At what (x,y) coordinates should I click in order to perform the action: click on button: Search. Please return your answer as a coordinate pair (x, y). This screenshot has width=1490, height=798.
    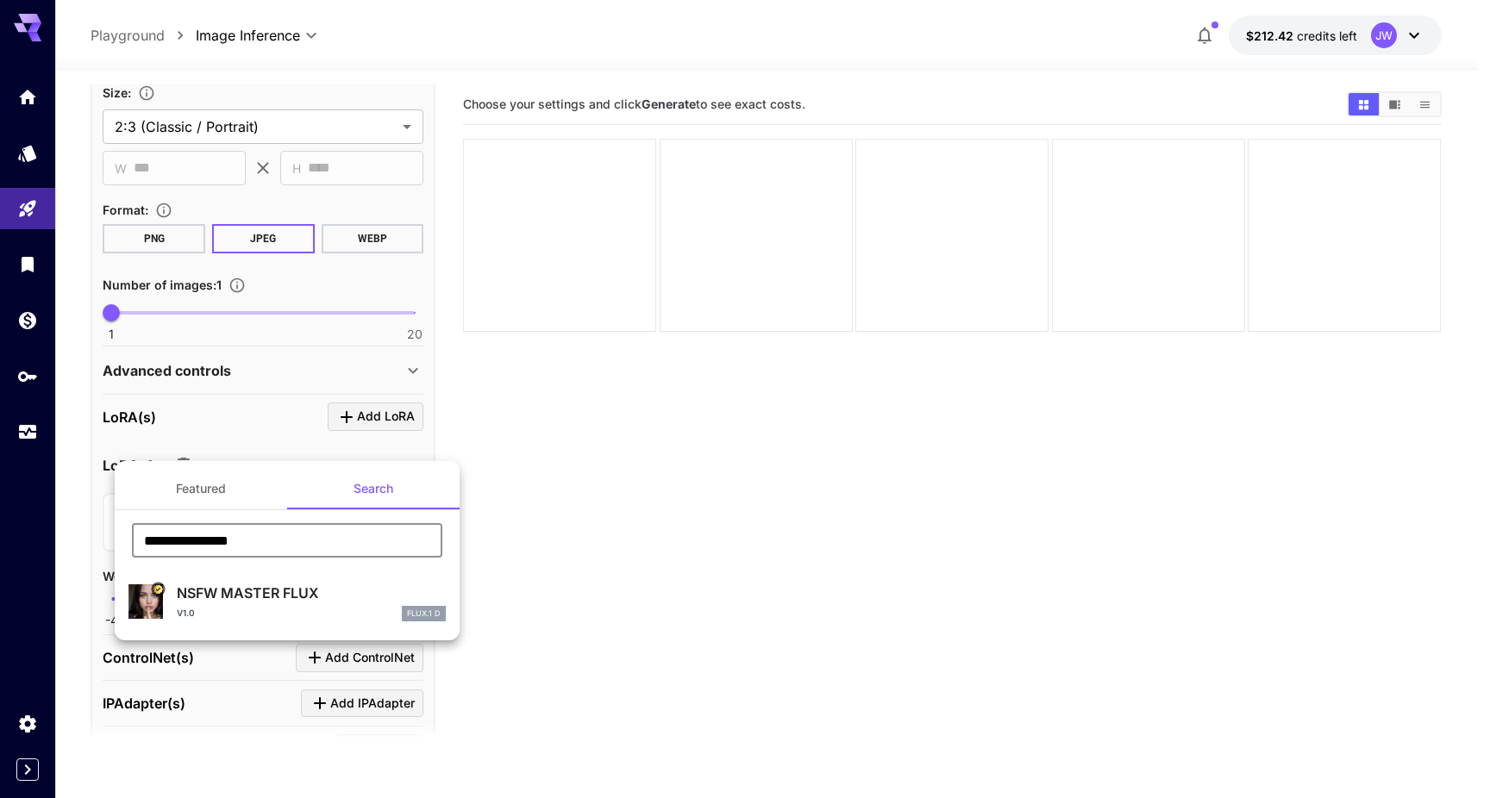
    Looking at the image, I should click on (373, 489).